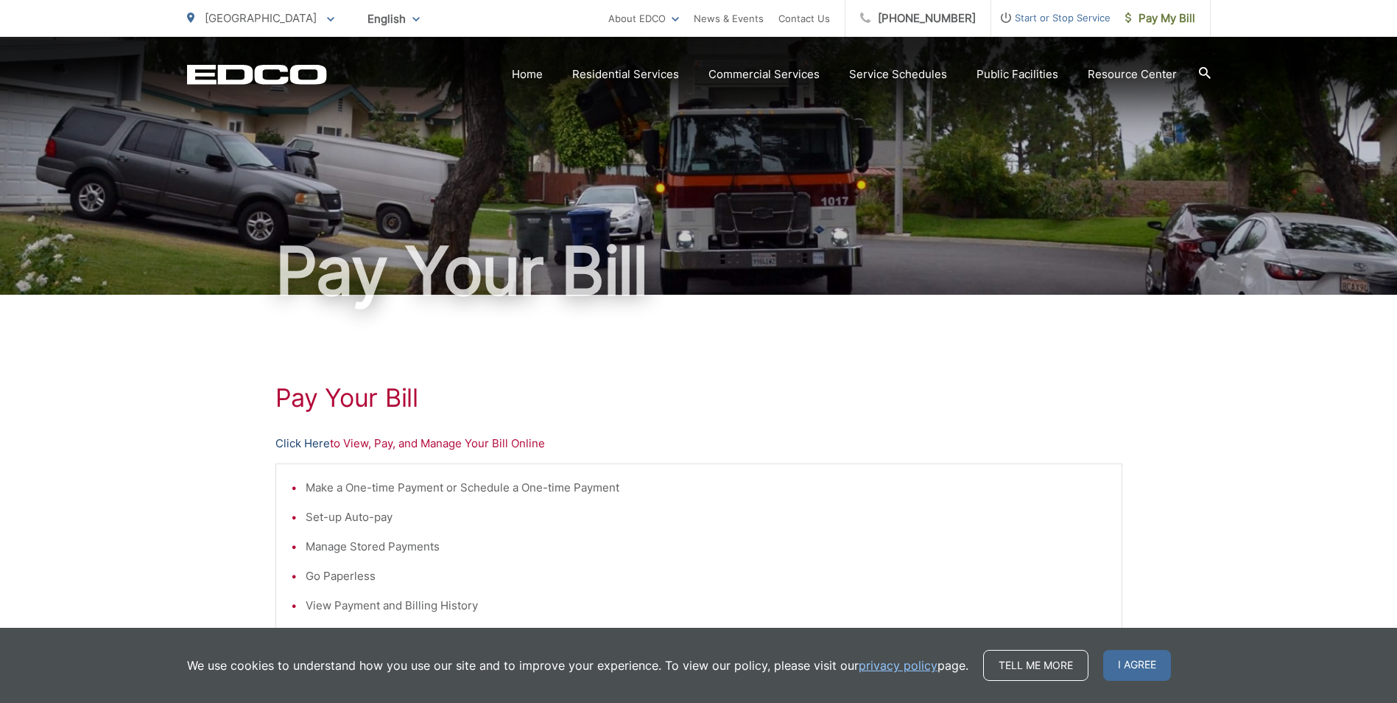  I want to click on a: privacy policy, so click(898, 665).